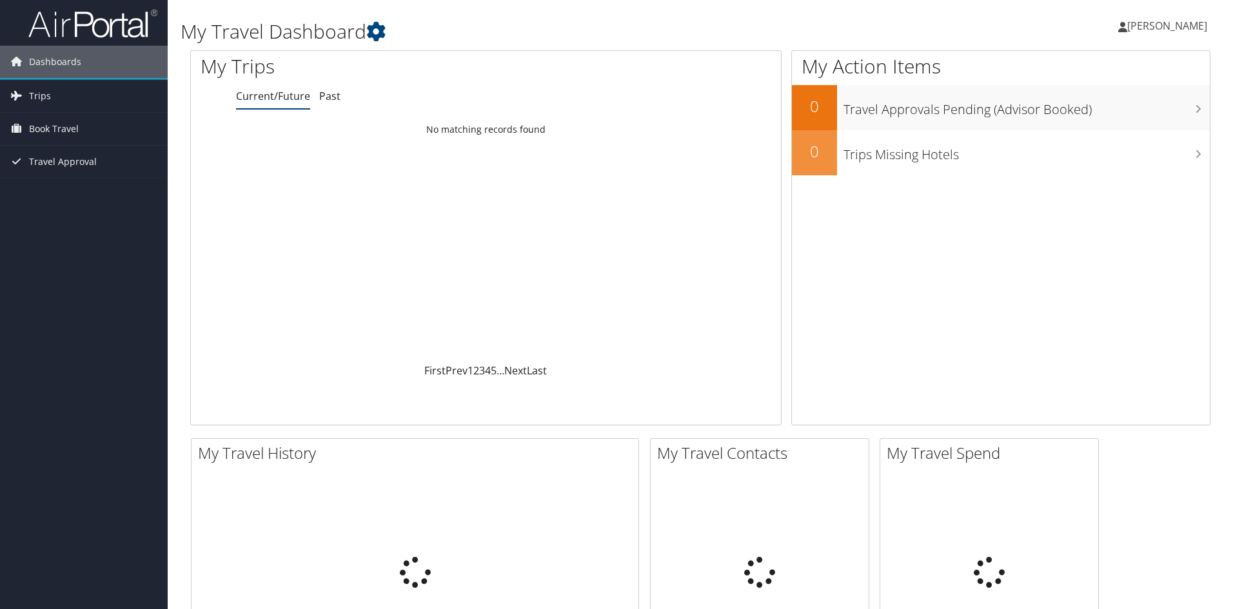 The image size is (1233, 609). What do you see at coordinates (470, 371) in the screenshot?
I see `a: 1` at bounding box center [470, 371].